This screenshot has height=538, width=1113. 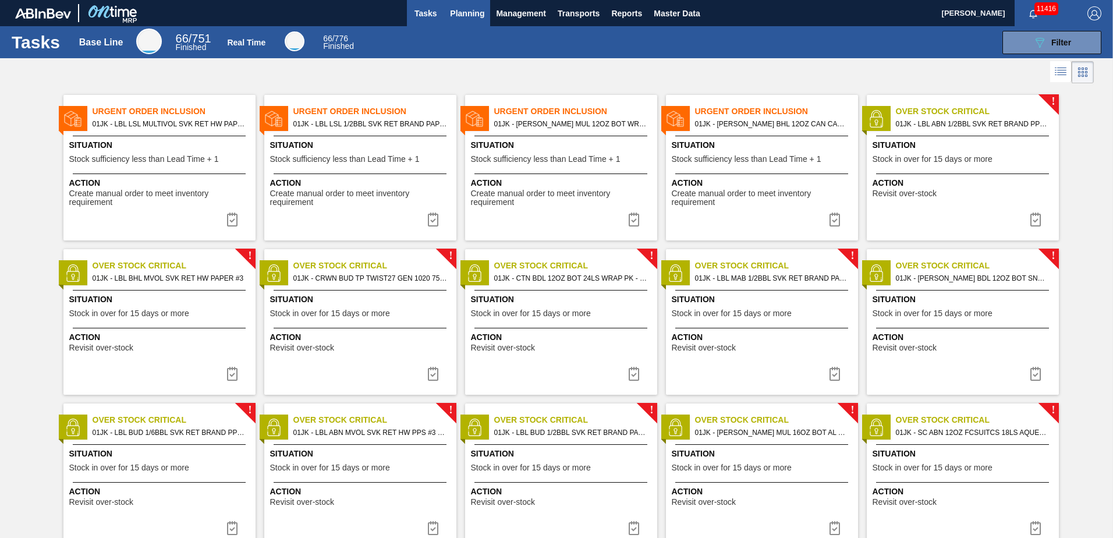 What do you see at coordinates (433, 219) in the screenshot?
I see `div: Complete task: 6931086` at bounding box center [433, 219].